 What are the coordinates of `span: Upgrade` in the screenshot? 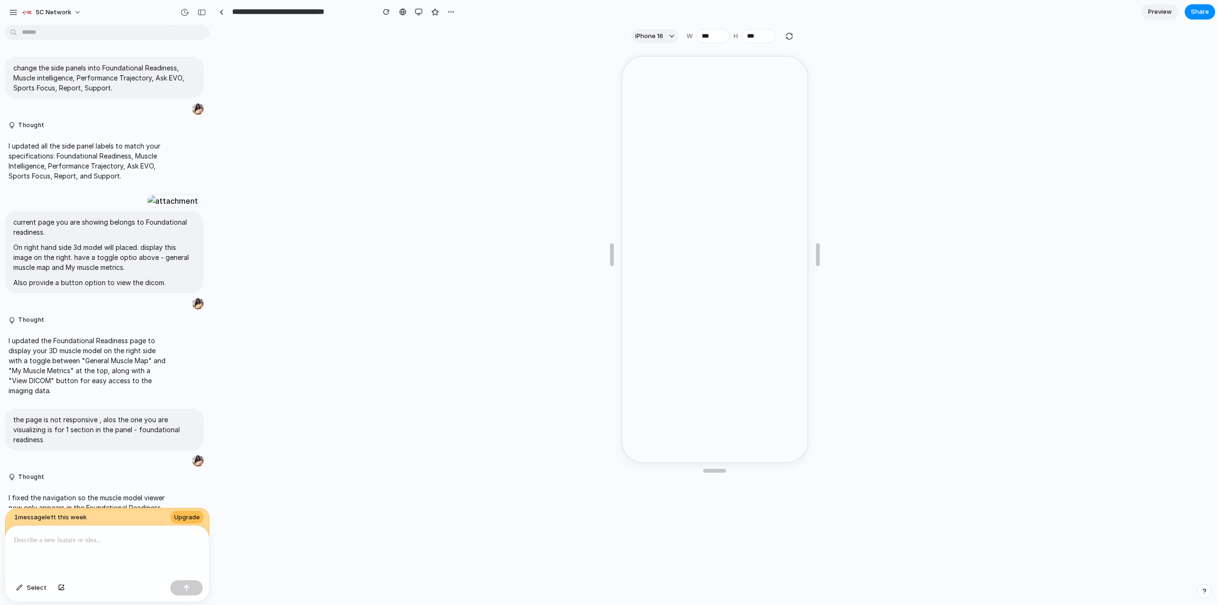 It's located at (187, 517).